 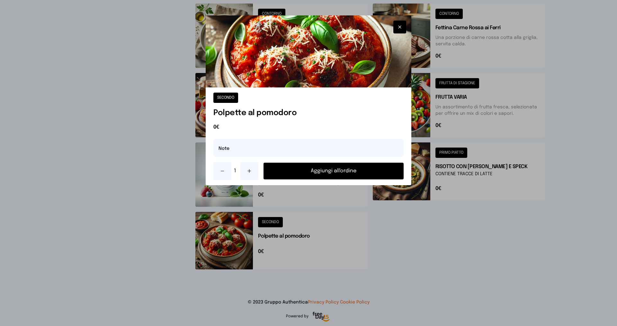 I want to click on h1: Polpette al pomodoro, so click(x=308, y=113).